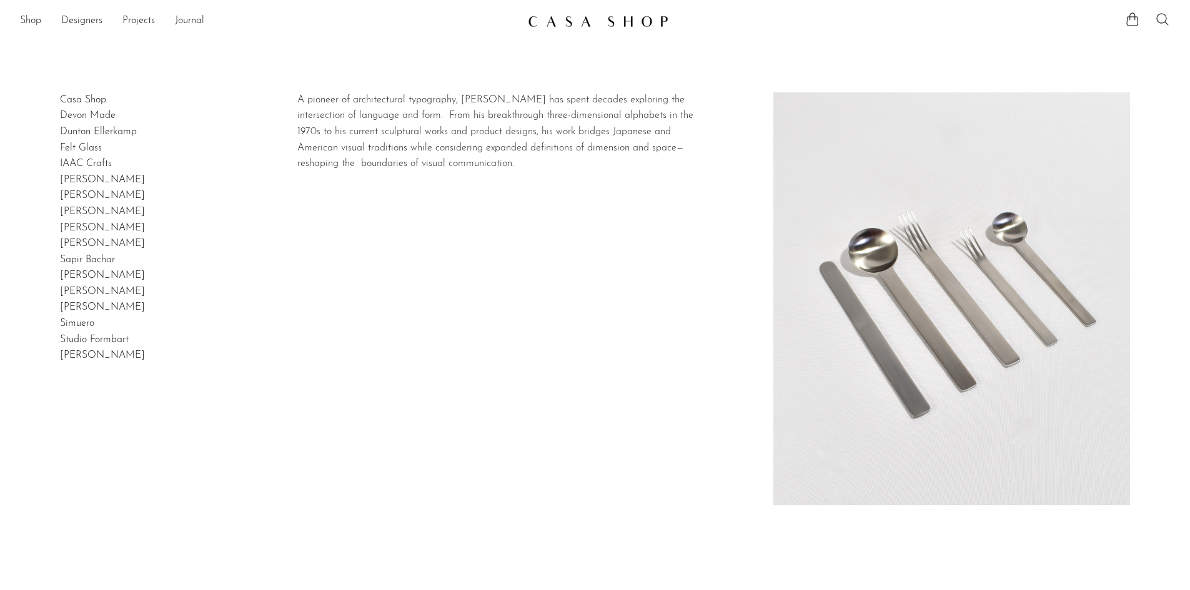 The image size is (1190, 590). I want to click on a: Designers, so click(82, 21).